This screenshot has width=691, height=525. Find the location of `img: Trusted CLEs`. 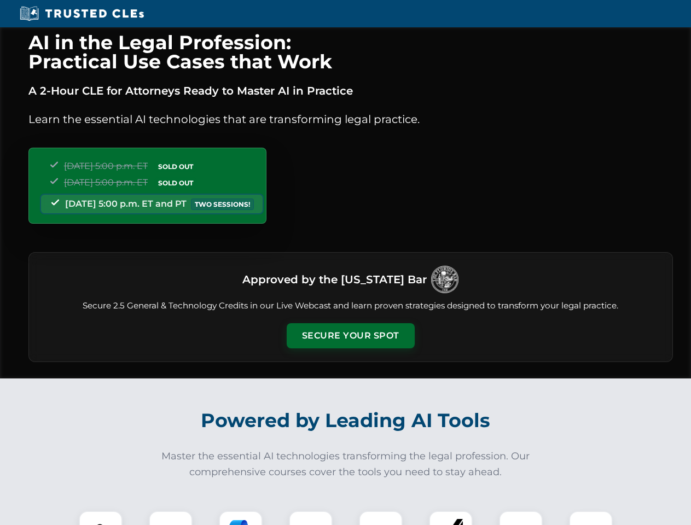

img: Trusted CLEs is located at coordinates (81, 14).